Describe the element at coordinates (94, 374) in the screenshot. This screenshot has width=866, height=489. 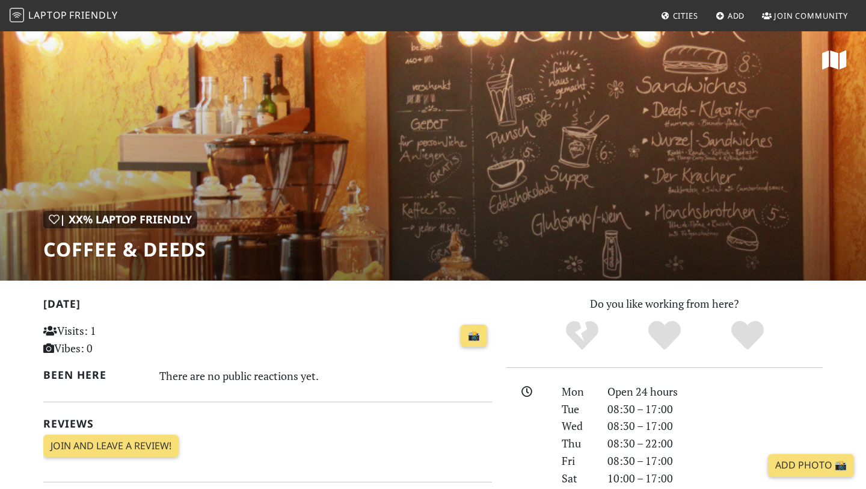
I see `h2: Been here` at that location.